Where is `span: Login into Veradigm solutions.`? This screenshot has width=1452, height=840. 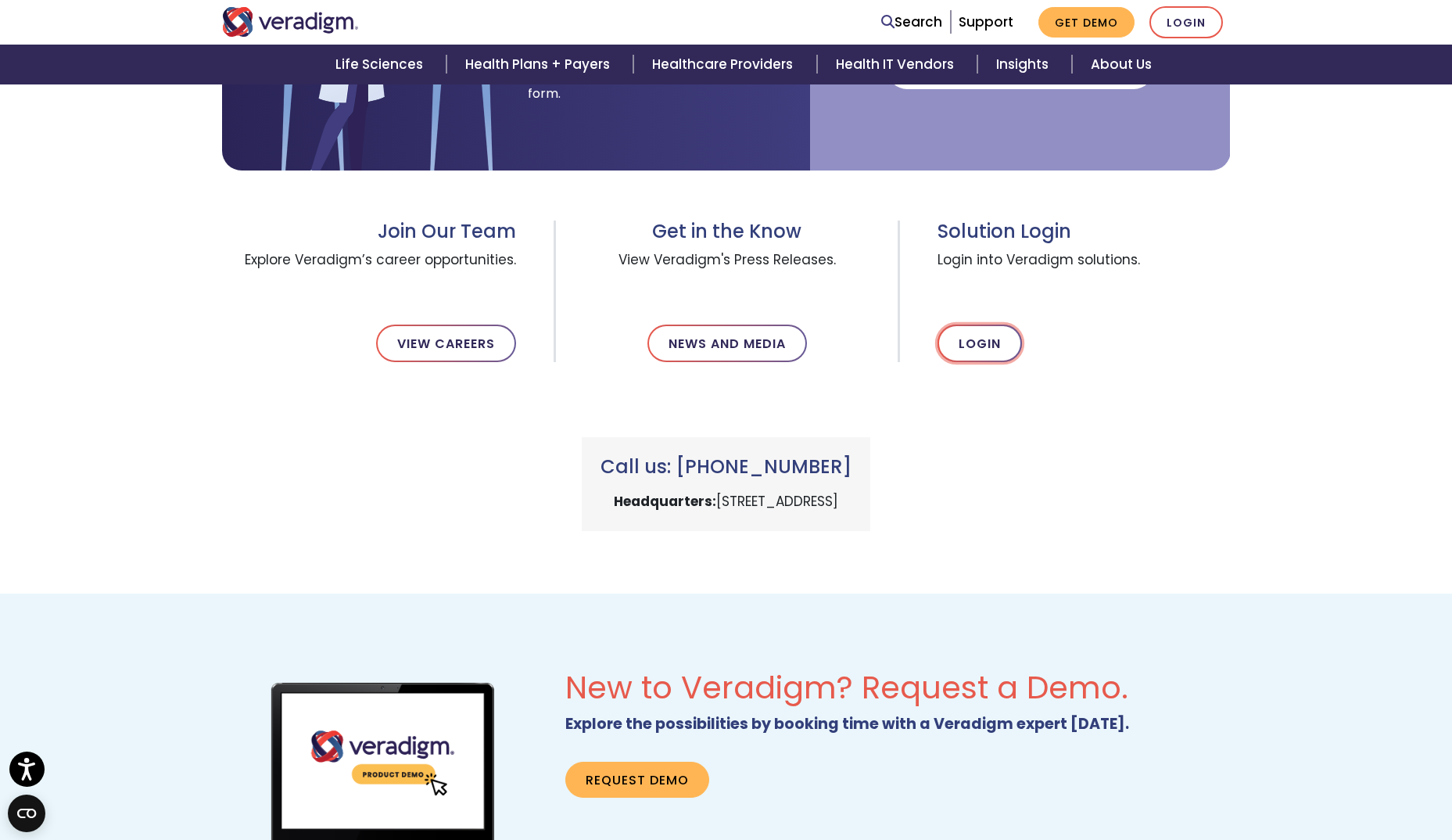 span: Login into Veradigm solutions. is located at coordinates (1083, 272).